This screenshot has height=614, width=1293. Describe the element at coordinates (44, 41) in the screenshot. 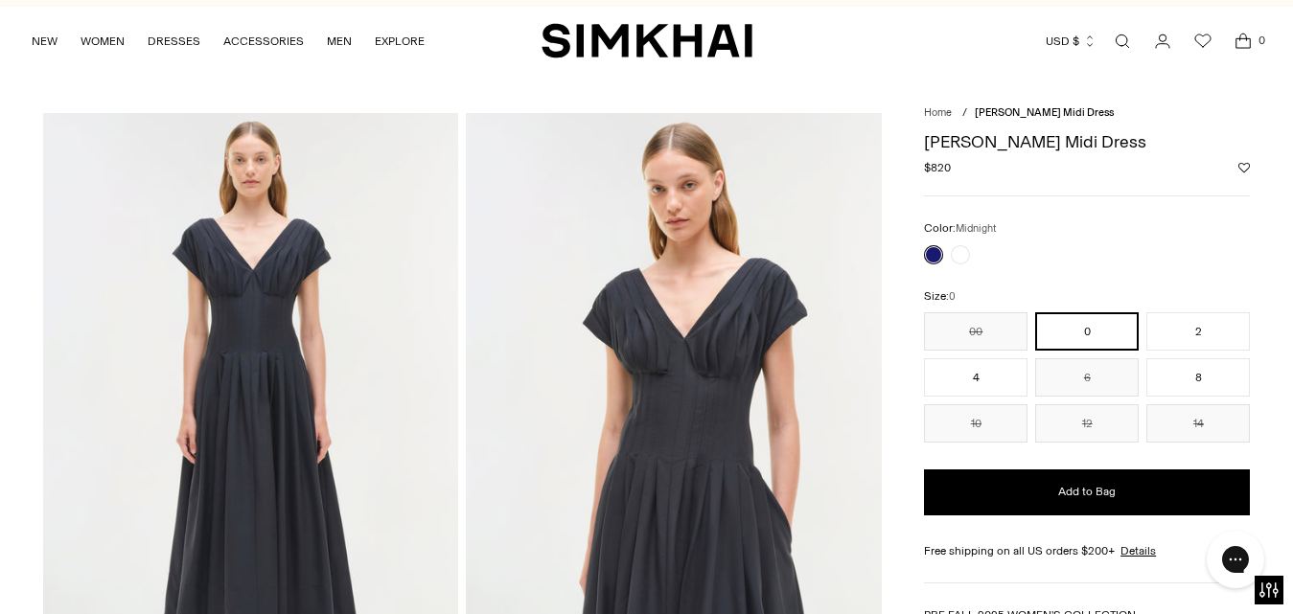

I see `a: NEW` at that location.